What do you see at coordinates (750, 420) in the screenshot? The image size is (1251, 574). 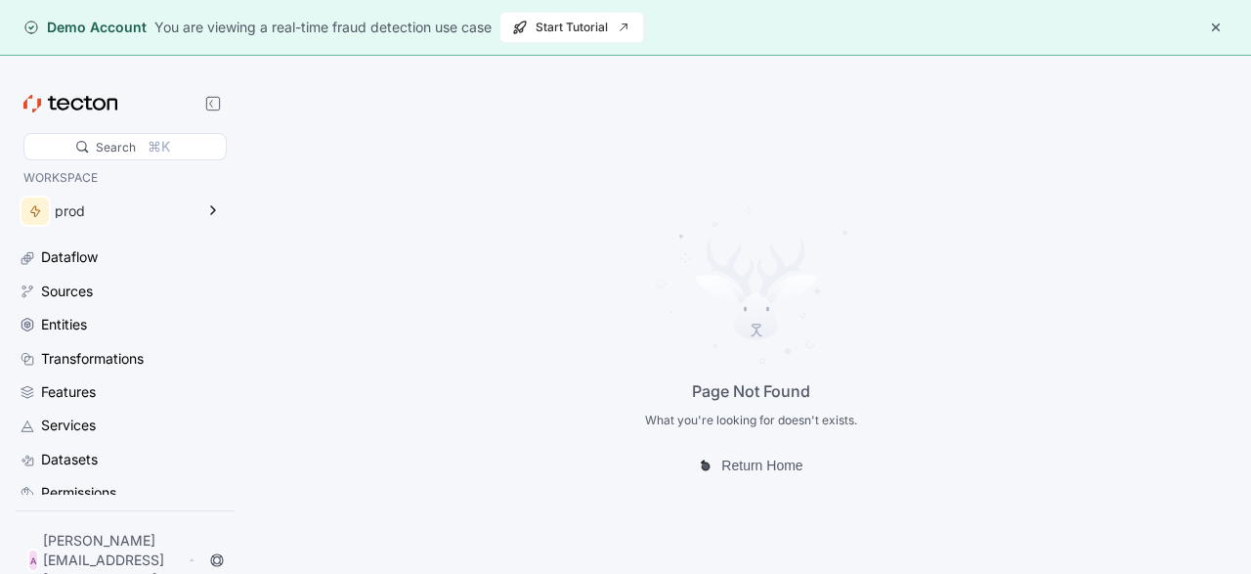 I see `span: What you're looking for doesn't exists.` at bounding box center [750, 420].